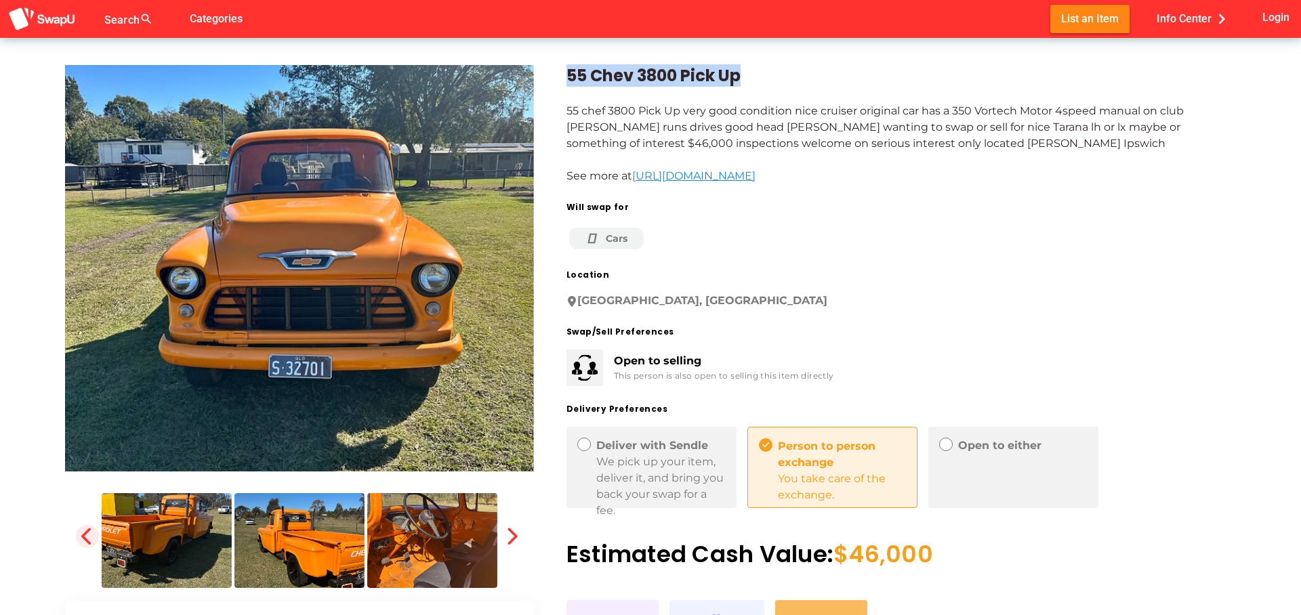 The height and width of the screenshot is (615, 1301). What do you see at coordinates (842, 487) in the screenshot?
I see `div: You take care of the exchange.` at bounding box center [842, 487].